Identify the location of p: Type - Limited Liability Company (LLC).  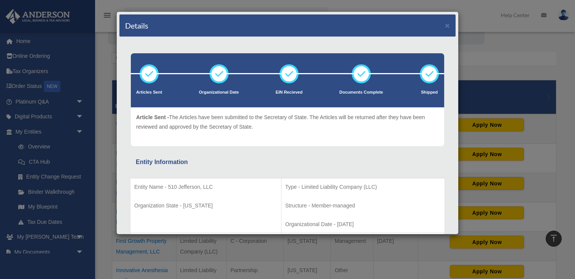
(363, 187).